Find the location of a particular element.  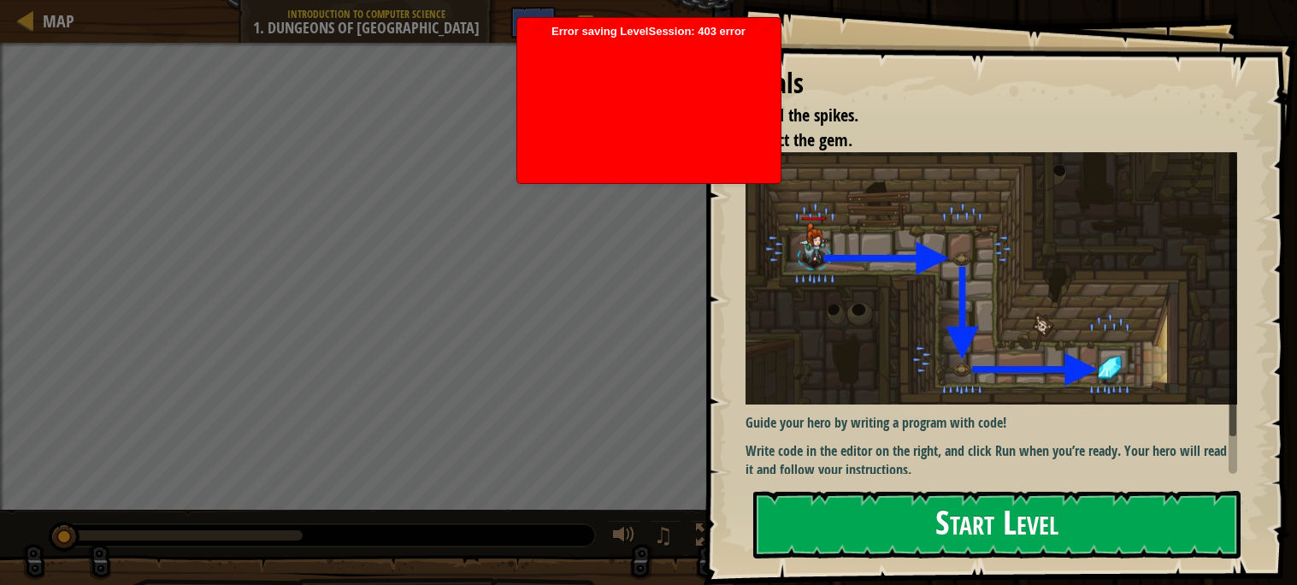

button: Adjust volume is located at coordinates (624, 537).